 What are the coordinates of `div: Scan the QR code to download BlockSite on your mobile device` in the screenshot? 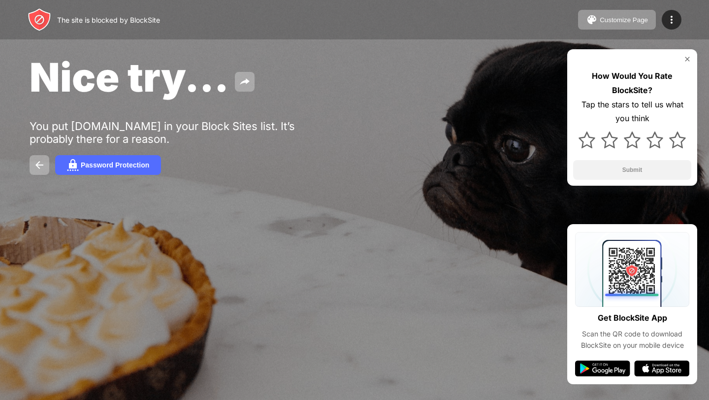 It's located at (632, 339).